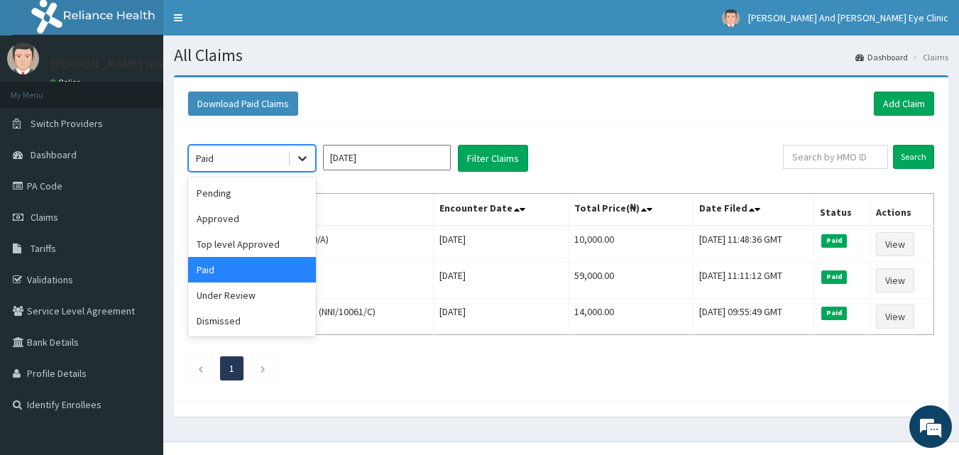  I want to click on input: Search, so click(914, 157).